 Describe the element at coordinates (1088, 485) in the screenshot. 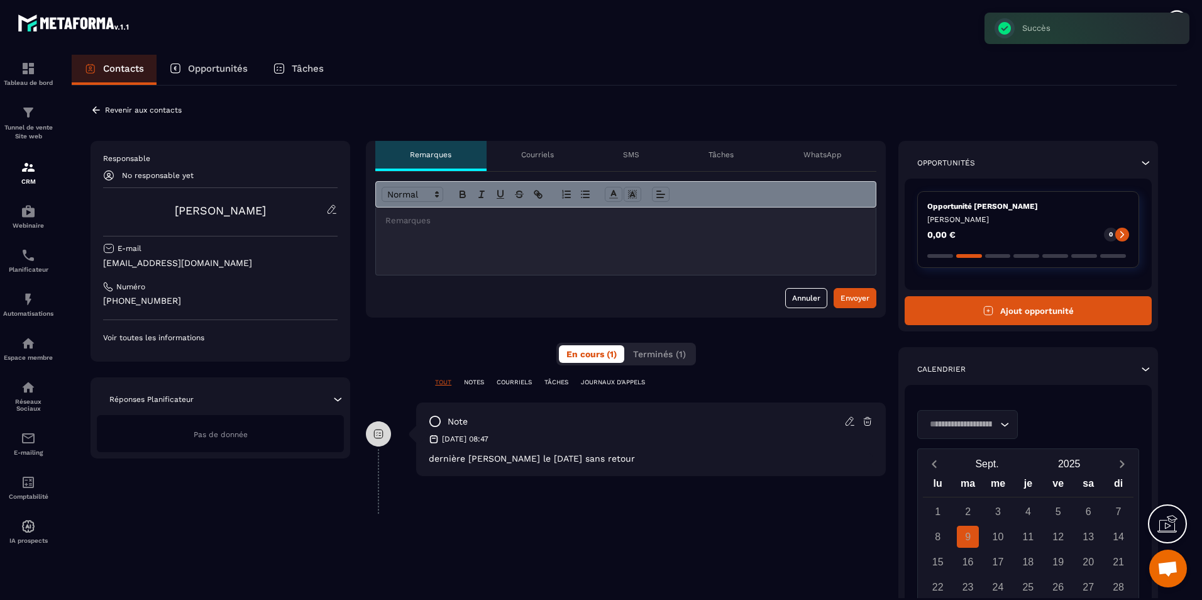

I see `div: sa` at that location.